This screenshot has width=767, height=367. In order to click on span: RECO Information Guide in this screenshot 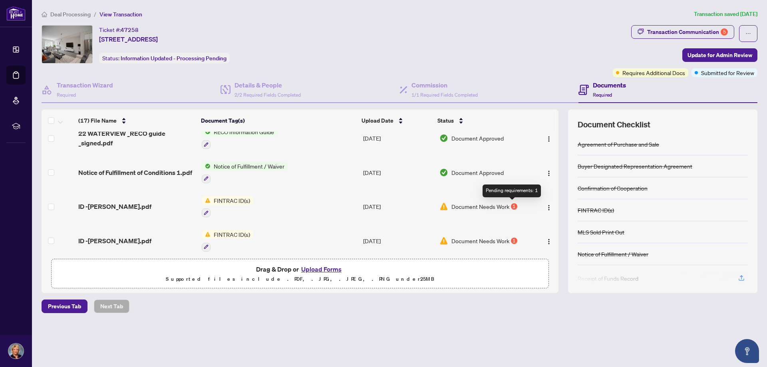, I will do `click(244, 132)`.